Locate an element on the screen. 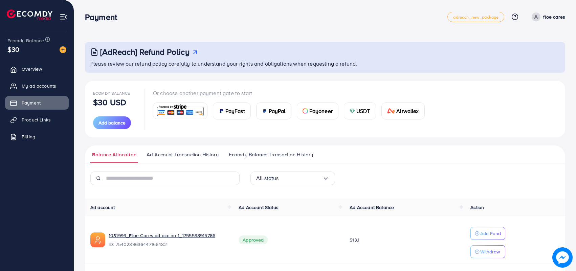 The height and width of the screenshot is (271, 576). a: card is located at coordinates (180, 111).